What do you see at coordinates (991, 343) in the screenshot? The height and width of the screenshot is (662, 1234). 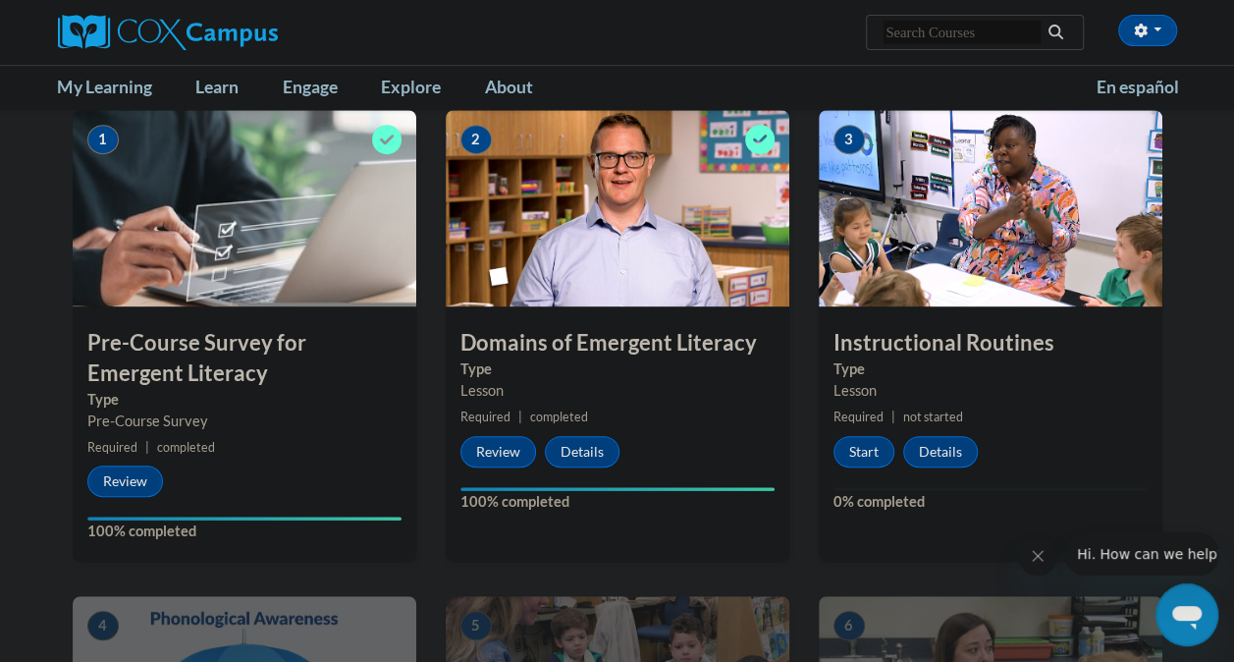 I see `h3: Instructional Routines` at bounding box center [991, 343].